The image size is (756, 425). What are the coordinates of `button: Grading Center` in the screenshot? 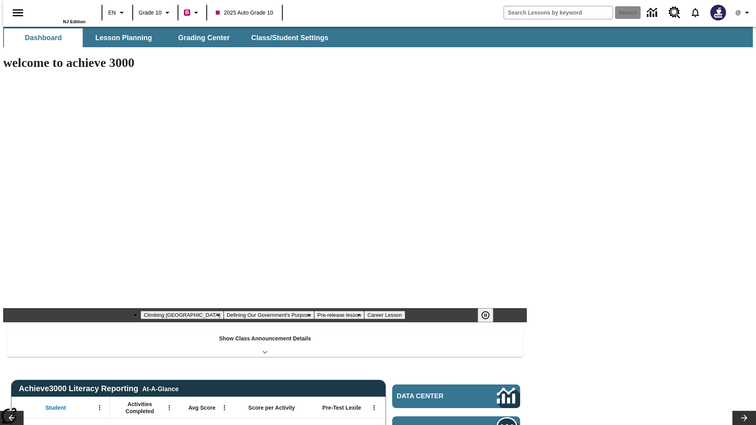 It's located at (204, 38).